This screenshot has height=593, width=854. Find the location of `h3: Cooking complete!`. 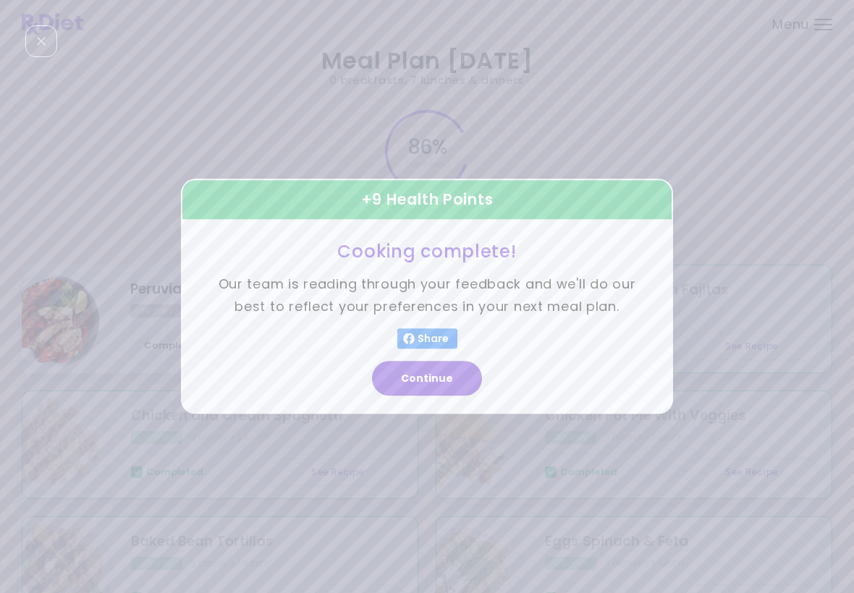

h3: Cooking complete! is located at coordinates (427, 251).